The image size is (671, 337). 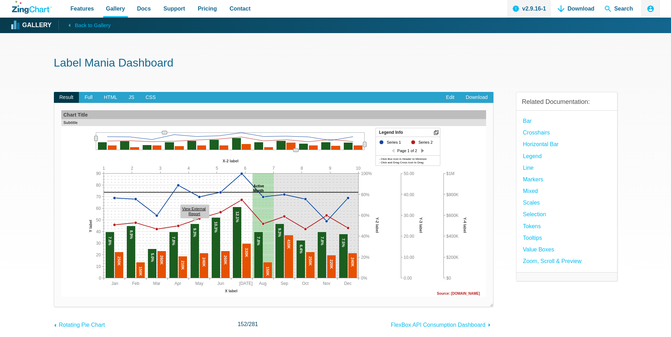 What do you see at coordinates (532, 226) in the screenshot?
I see `a: Tokens` at bounding box center [532, 226].